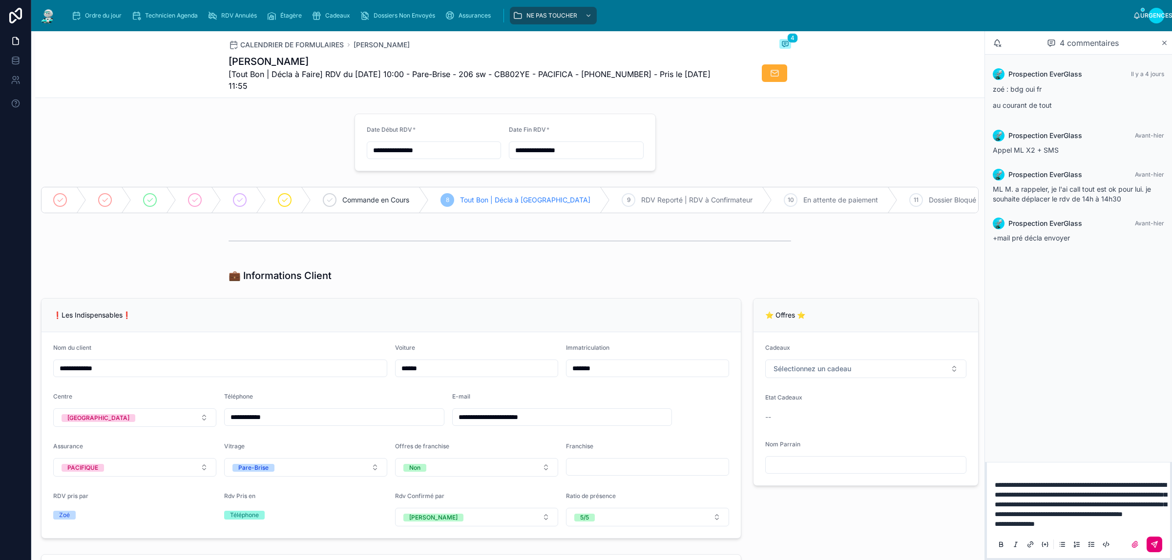 The height and width of the screenshot is (560, 1172). What do you see at coordinates (527, 129) in the screenshot?
I see `font: Date Fin RDV` at bounding box center [527, 129].